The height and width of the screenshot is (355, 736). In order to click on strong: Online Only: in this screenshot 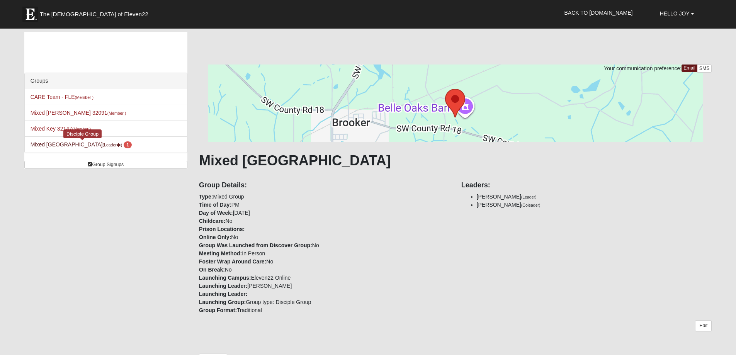, I will do `click(215, 237)`.